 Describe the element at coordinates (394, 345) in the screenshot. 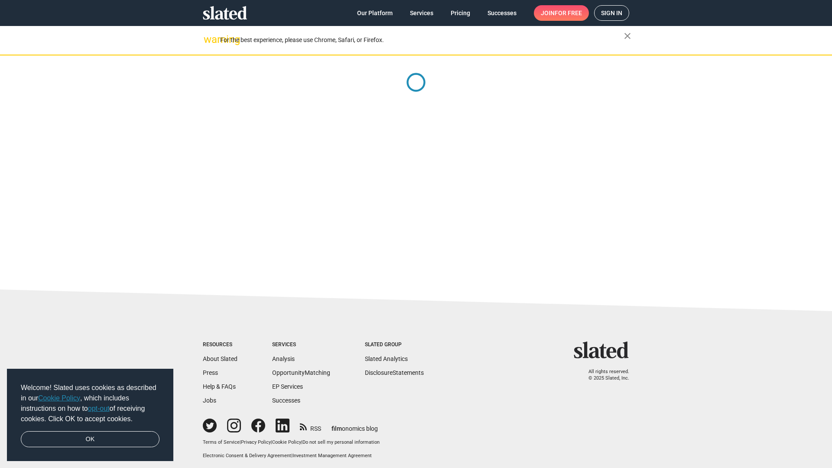

I see `div: Slated Group` at that location.